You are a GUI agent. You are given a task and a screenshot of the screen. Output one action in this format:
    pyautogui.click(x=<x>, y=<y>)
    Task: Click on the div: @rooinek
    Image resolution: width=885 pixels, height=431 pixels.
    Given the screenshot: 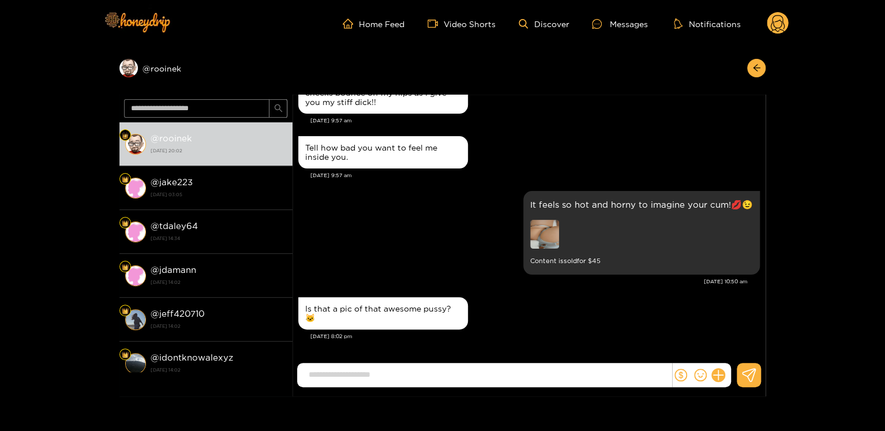 What is the action you would take?
    pyautogui.click(x=206, y=68)
    